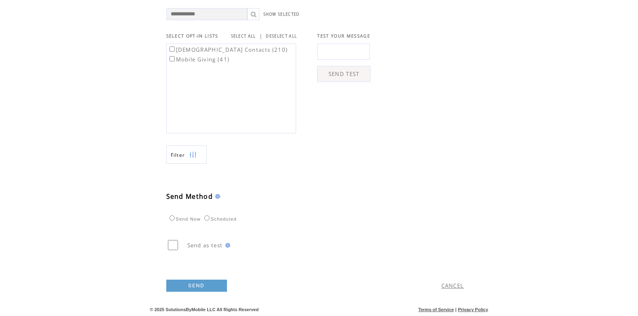 This screenshot has width=638, height=316. Describe the element at coordinates (281, 36) in the screenshot. I see `a: DESELECT ALL` at that location.